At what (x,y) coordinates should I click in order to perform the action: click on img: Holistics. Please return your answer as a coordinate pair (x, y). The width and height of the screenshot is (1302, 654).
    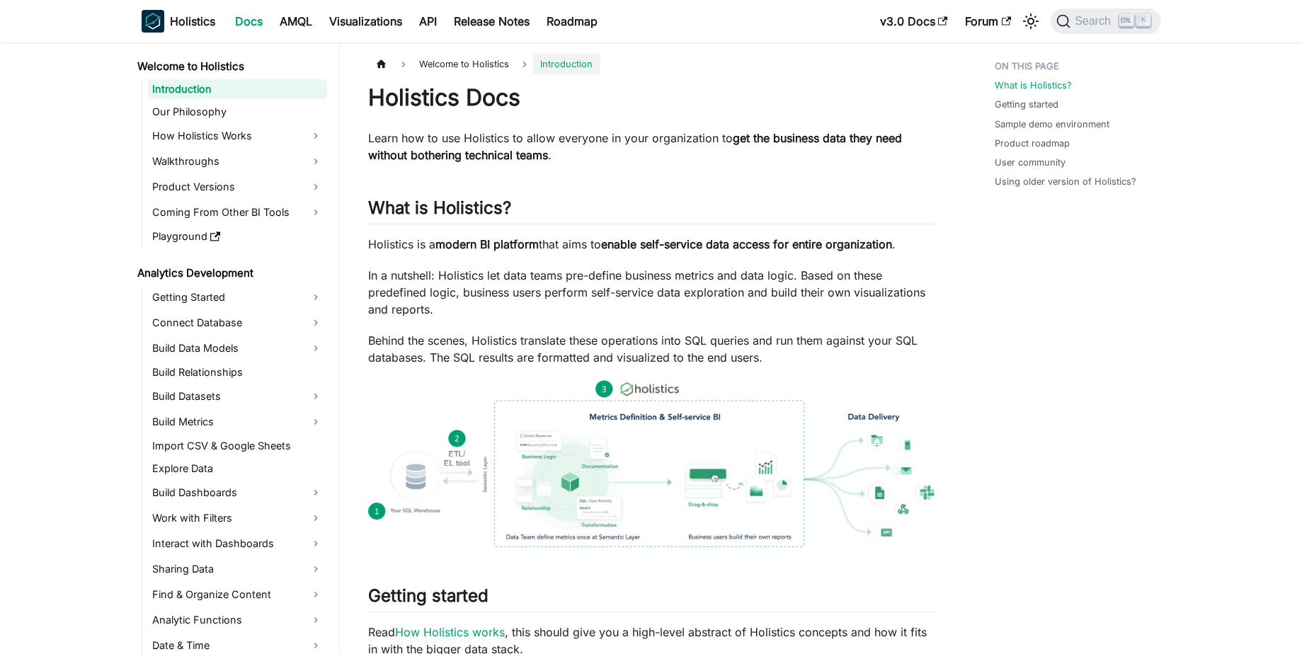
    Looking at the image, I should click on (153, 21).